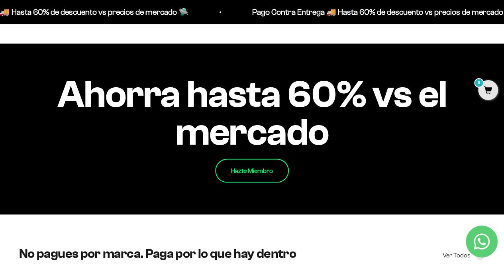 This screenshot has width=504, height=265. Describe the element at coordinates (464, 255) in the screenshot. I see `a: Ver Todos` at that location.